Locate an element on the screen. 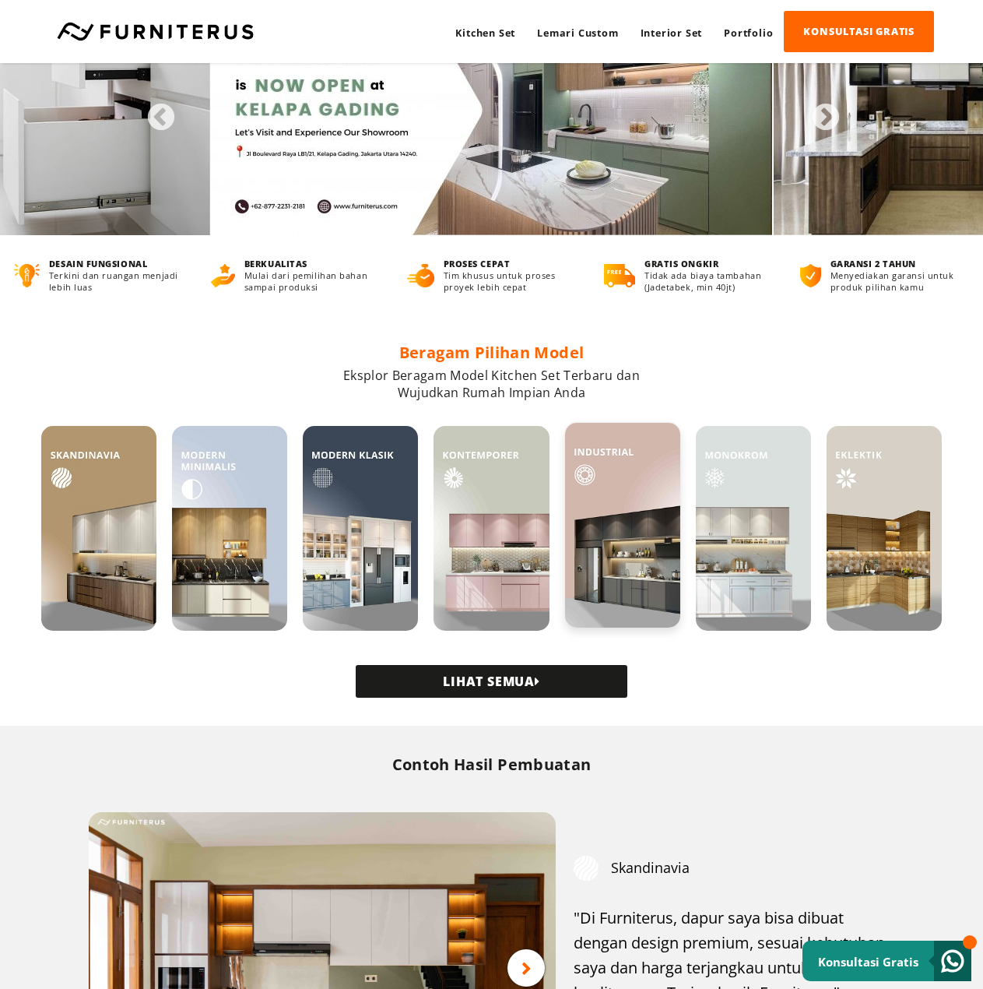  p: Terkini dan ruangan menjadi lebih luas is located at coordinates (115, 281).